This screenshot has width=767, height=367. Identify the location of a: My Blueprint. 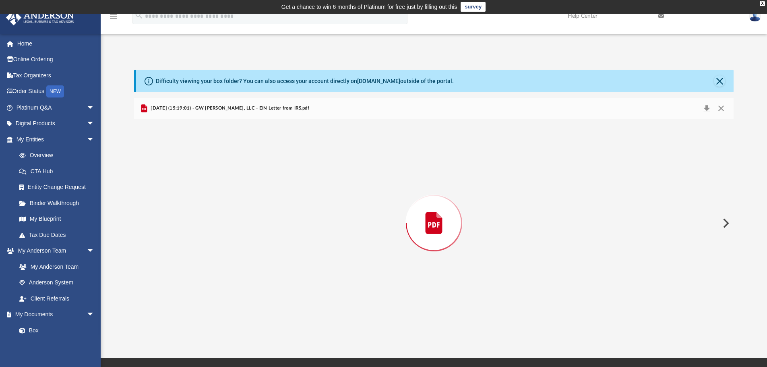
(57, 219).